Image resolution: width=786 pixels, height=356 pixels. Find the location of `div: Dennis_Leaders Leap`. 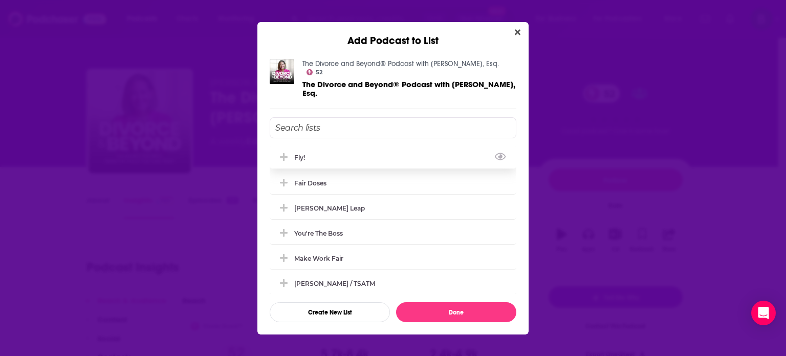

div: Dennis_Leaders Leap is located at coordinates (393, 208).